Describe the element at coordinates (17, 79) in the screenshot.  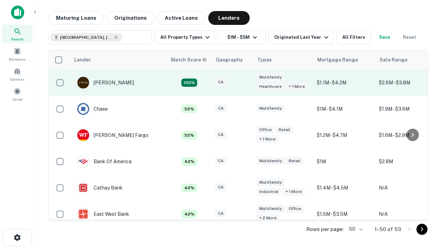
I see `span: Contacts` at that location.